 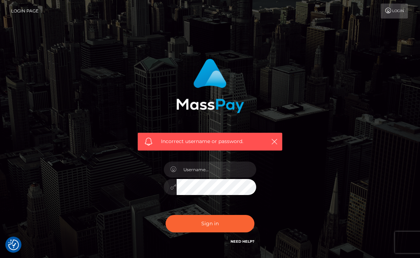 What do you see at coordinates (25, 11) in the screenshot?
I see `a: Login Page` at bounding box center [25, 11].